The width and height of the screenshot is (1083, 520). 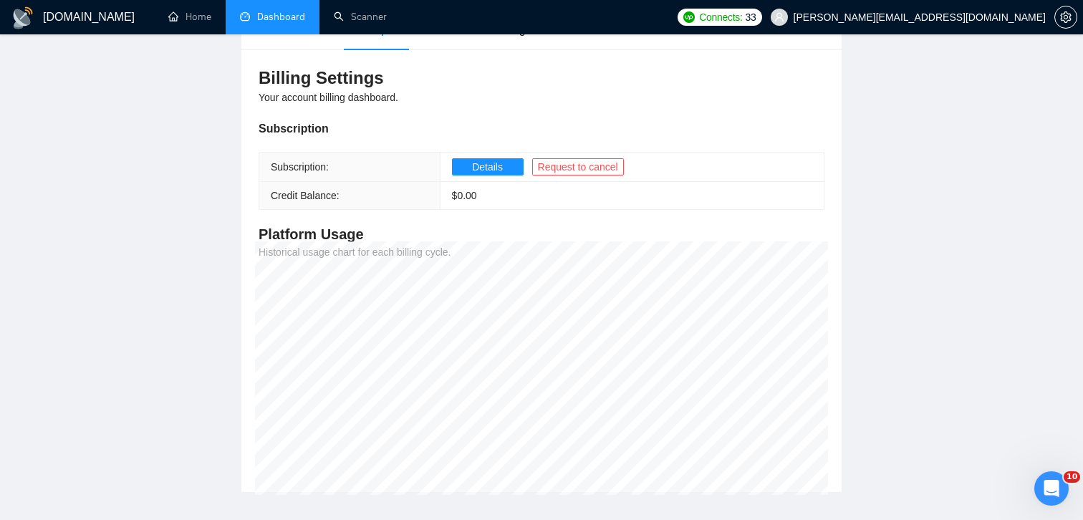 What do you see at coordinates (1065, 17) in the screenshot?
I see `a: setting` at bounding box center [1065, 17].